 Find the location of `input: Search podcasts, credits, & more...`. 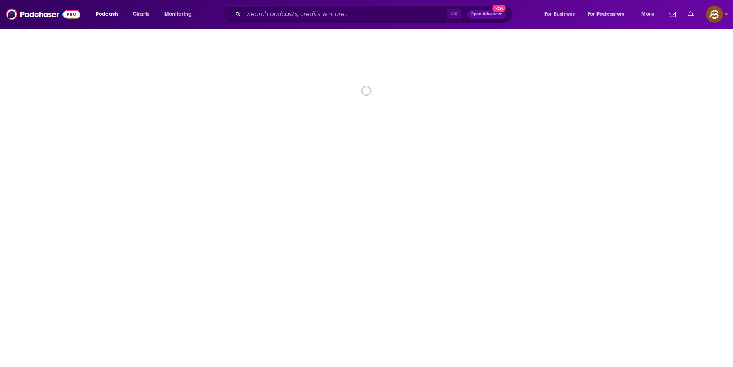

input: Search podcasts, credits, & more... is located at coordinates (345, 14).